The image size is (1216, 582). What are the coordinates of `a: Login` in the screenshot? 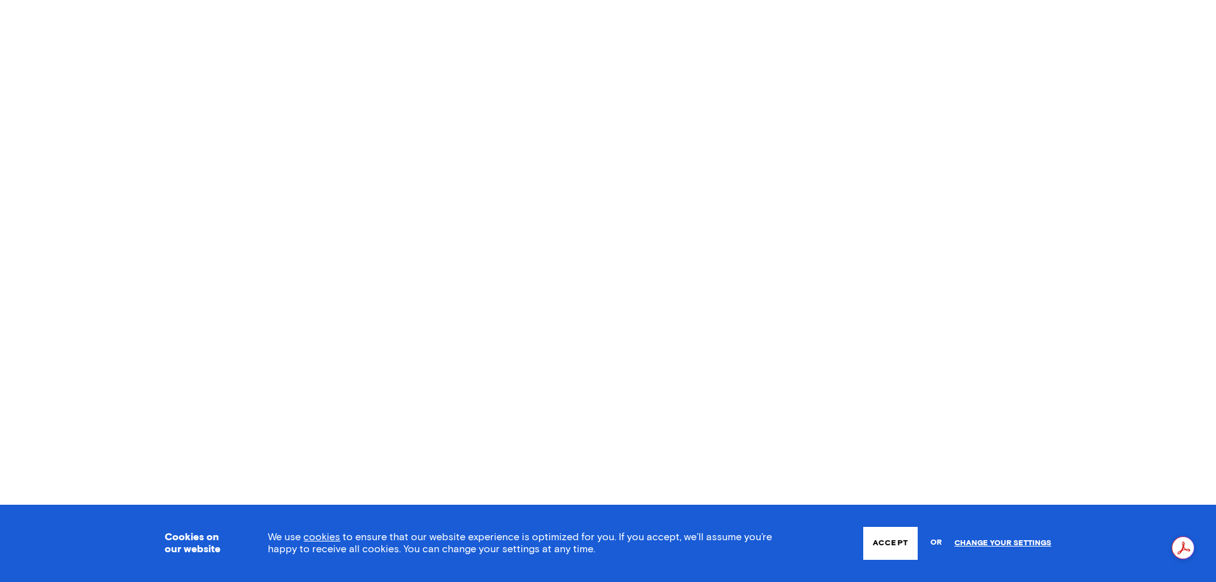 It's located at (1001, 25).